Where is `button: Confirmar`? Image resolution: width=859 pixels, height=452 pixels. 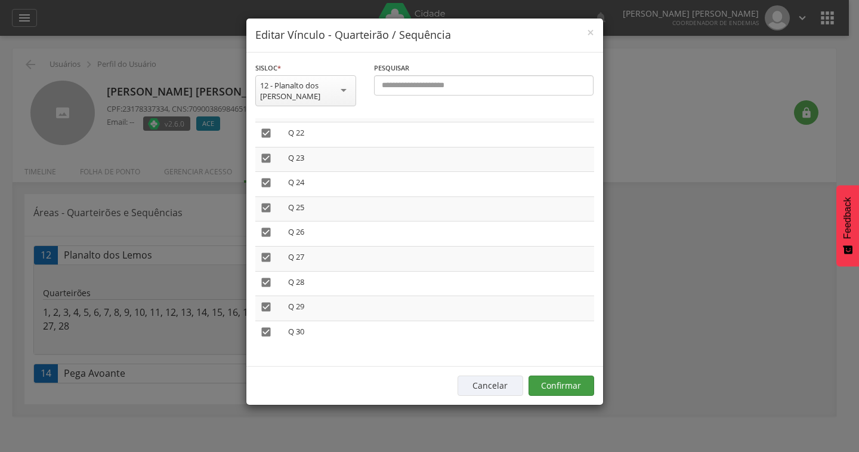 button: Confirmar is located at coordinates (562, 386).